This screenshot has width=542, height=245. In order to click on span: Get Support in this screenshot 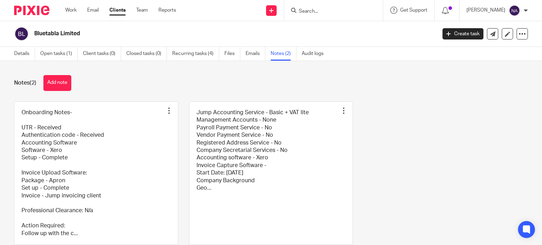, I will do `click(414, 10)`.